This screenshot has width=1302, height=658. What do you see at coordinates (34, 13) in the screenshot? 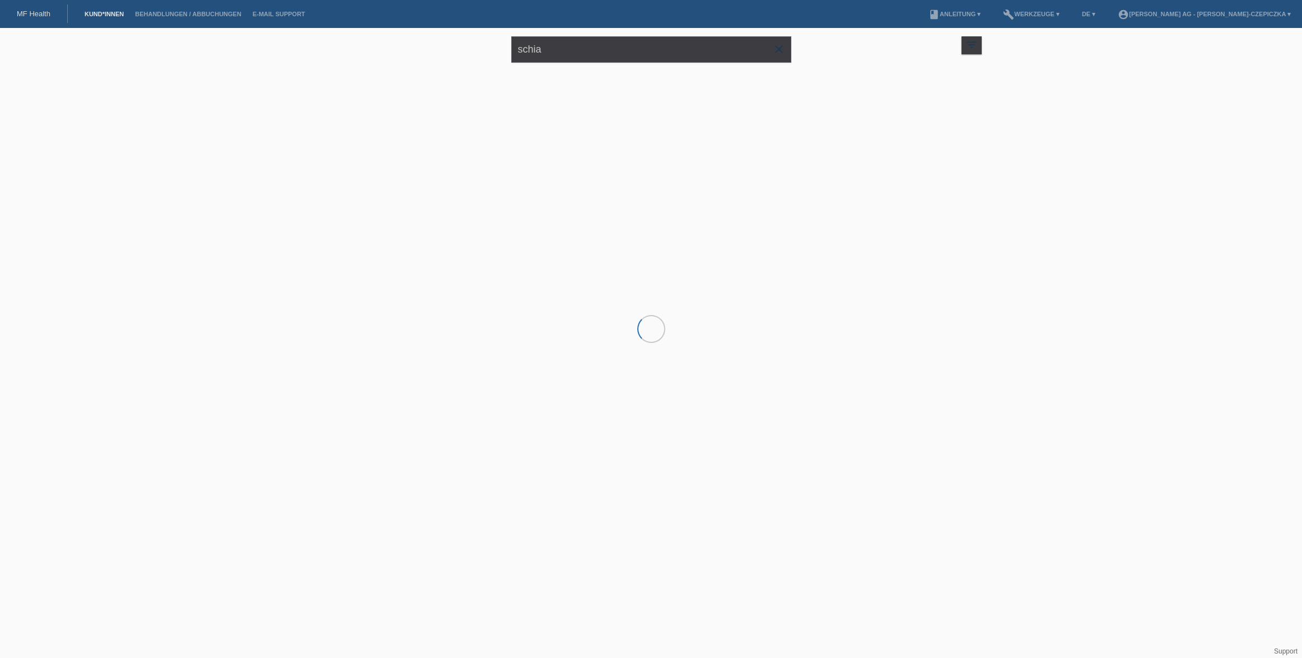
I see `a: MF Health` at bounding box center [34, 13].